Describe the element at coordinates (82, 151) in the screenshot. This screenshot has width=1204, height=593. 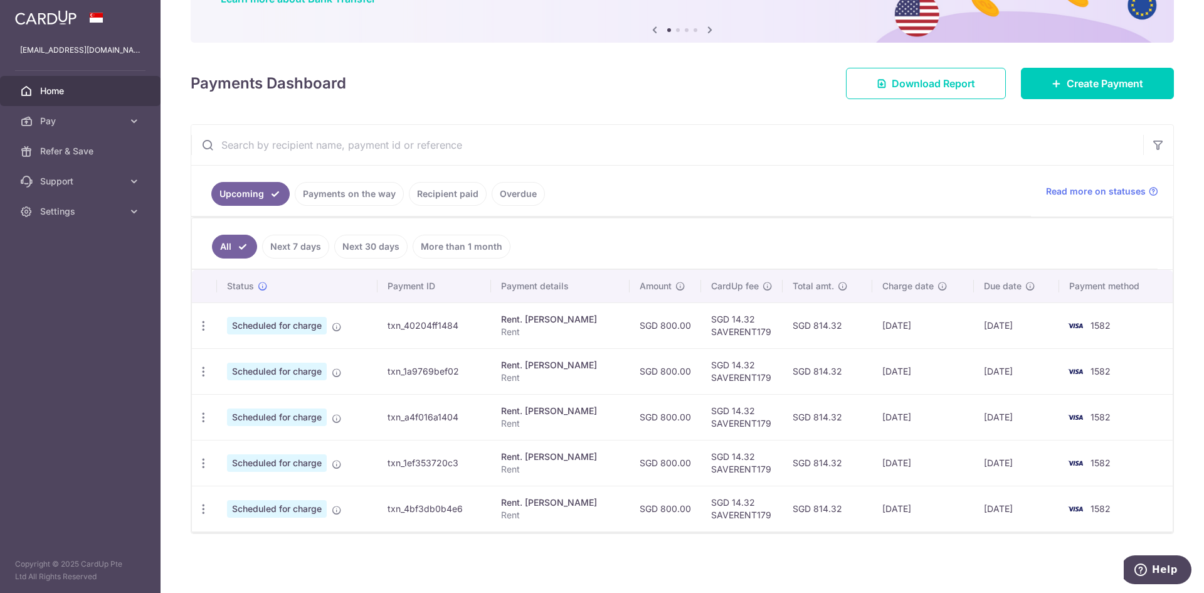
I see `span: Refer & Save` at that location.